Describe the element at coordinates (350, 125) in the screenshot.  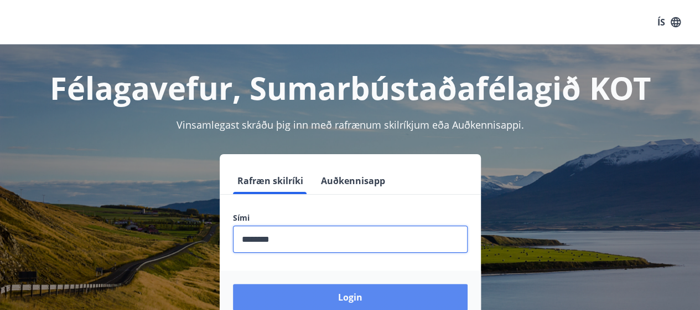
I see `span: Vinsamlegast skráðu þig inn með rafrænum skilríkjum eða Auðkennisappi.` at that location.